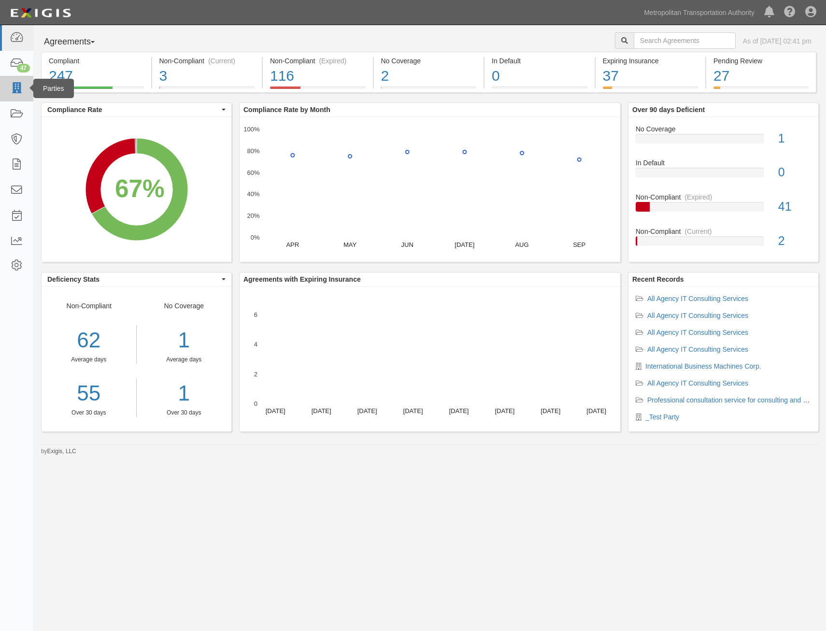 The height and width of the screenshot is (631, 826). What do you see at coordinates (662, 417) in the screenshot?
I see `a: _Test Party` at bounding box center [662, 417].